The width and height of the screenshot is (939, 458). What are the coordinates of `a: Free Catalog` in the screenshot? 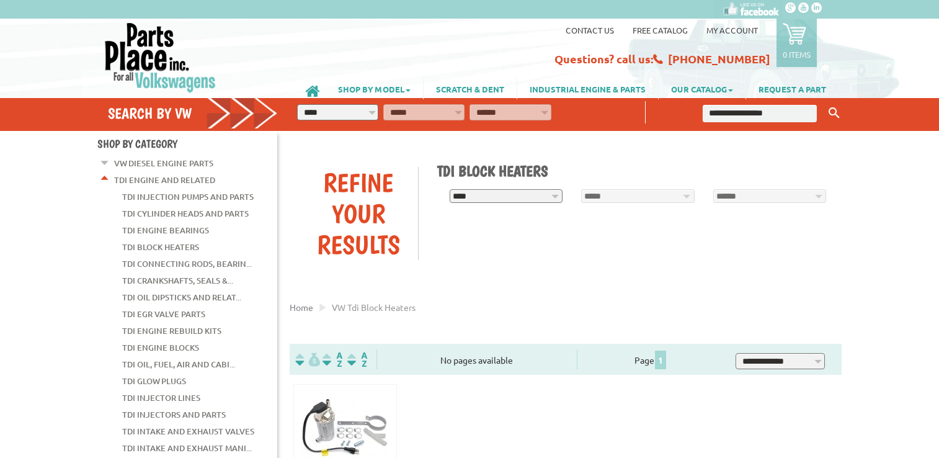 It's located at (660, 30).